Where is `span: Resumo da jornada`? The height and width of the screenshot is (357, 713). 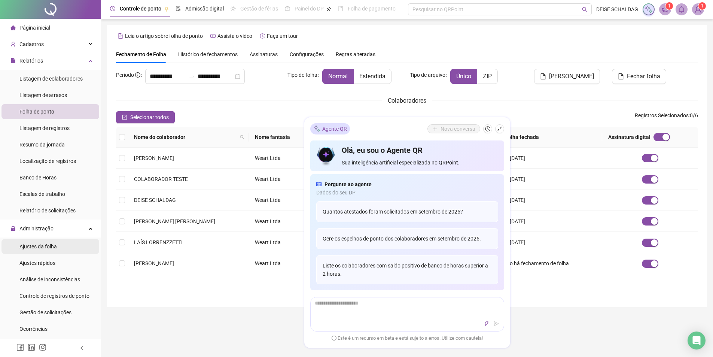
span: Resumo da jornada is located at coordinates (42, 144).